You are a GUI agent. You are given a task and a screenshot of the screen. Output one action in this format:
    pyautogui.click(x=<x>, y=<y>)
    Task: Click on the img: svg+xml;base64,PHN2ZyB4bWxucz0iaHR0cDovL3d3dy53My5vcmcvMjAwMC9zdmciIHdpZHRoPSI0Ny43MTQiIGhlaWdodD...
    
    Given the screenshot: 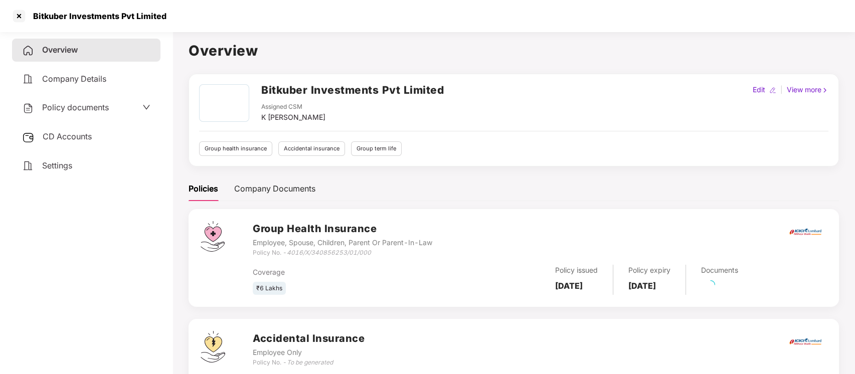 What is the action you would take?
    pyautogui.click(x=213, y=236)
    